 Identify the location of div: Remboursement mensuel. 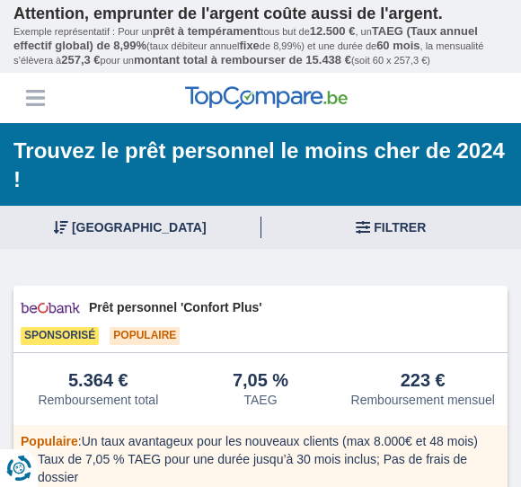
(423, 399).